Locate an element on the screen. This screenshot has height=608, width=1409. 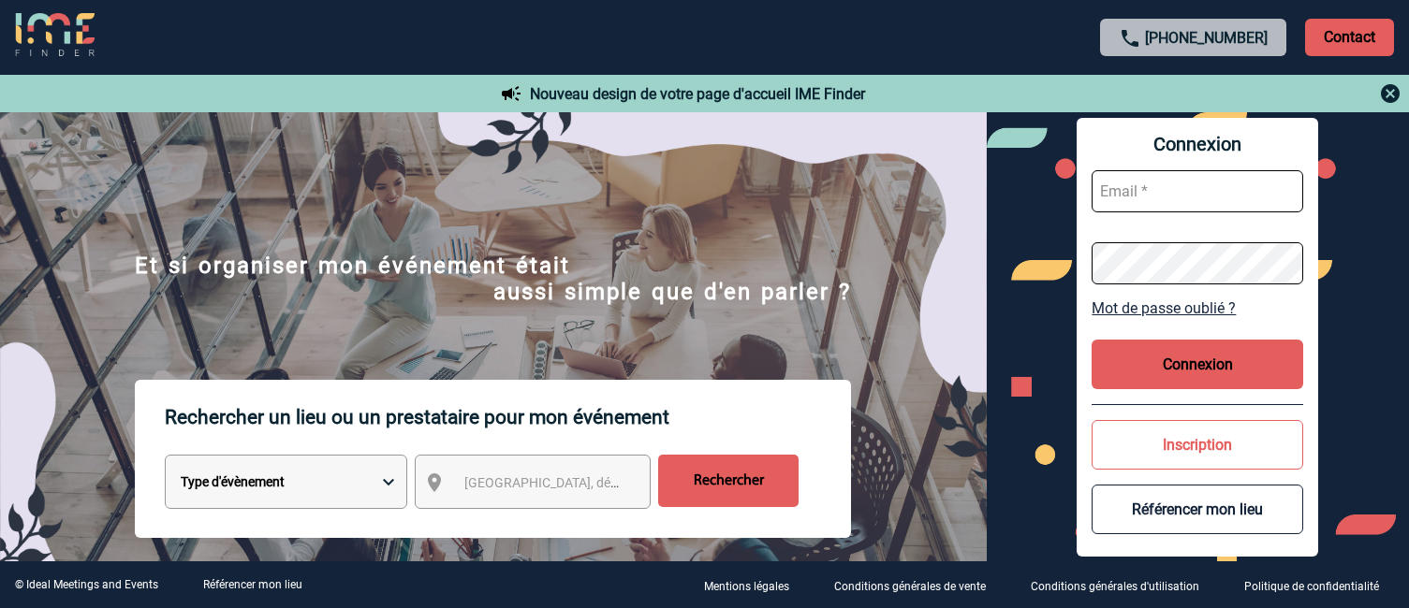
button: Inscription is located at coordinates (1197, 445).